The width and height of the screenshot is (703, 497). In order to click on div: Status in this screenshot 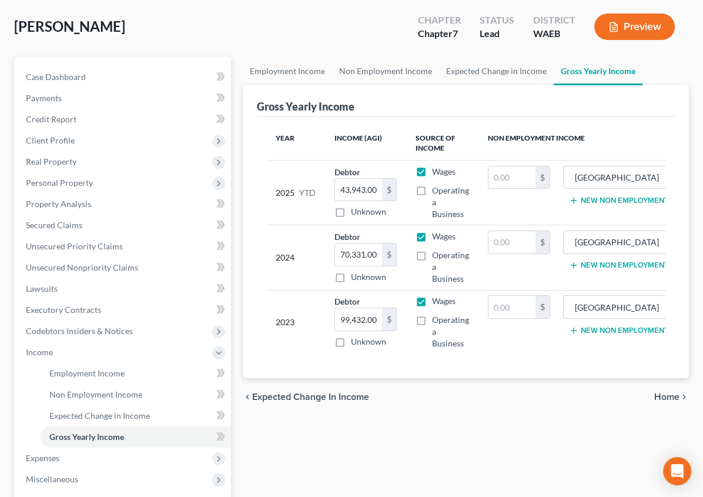, I will do `click(497, 20)`.